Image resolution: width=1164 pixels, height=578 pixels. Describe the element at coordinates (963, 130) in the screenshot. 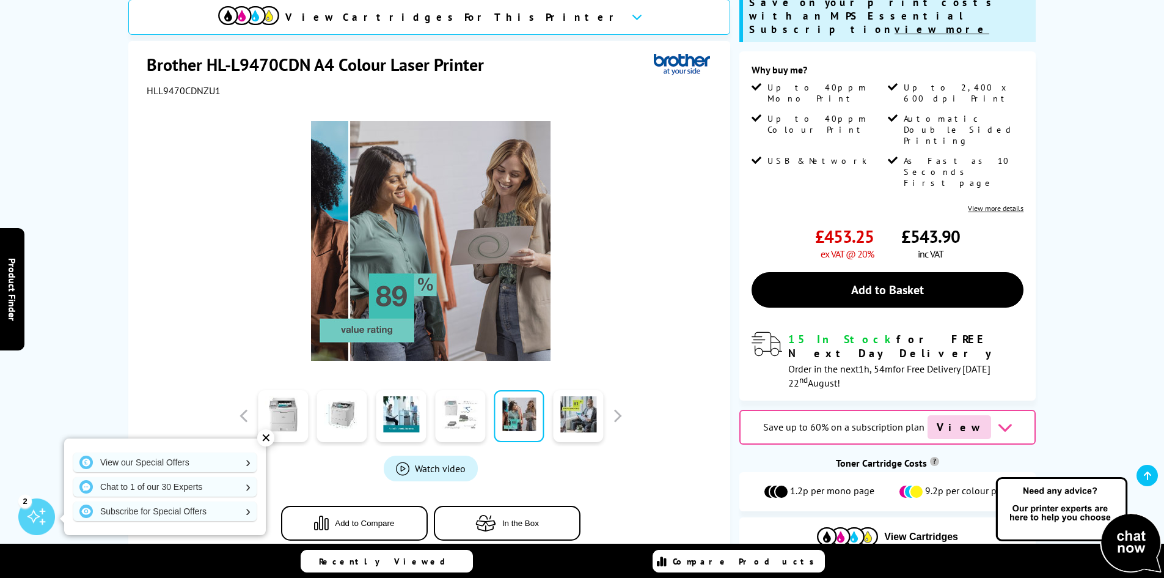

I see `span: Automatic Double Sided Printing` at that location.